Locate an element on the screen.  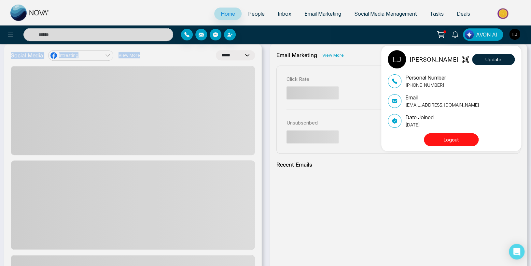
div: Open Intercom Messenger is located at coordinates (517, 251).